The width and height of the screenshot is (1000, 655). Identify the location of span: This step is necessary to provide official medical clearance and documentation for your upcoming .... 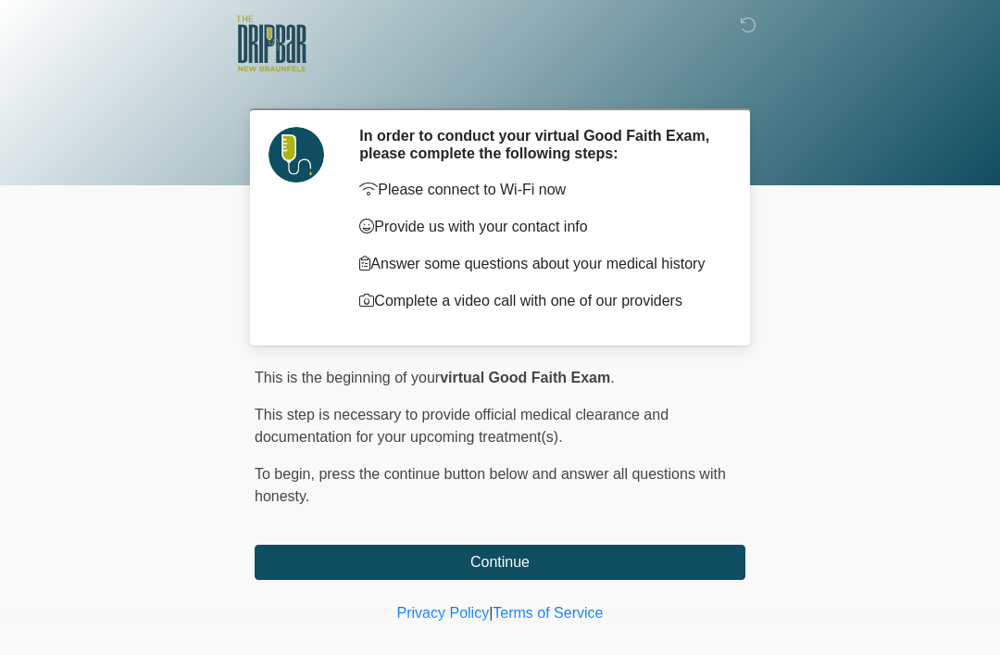
(461, 425).